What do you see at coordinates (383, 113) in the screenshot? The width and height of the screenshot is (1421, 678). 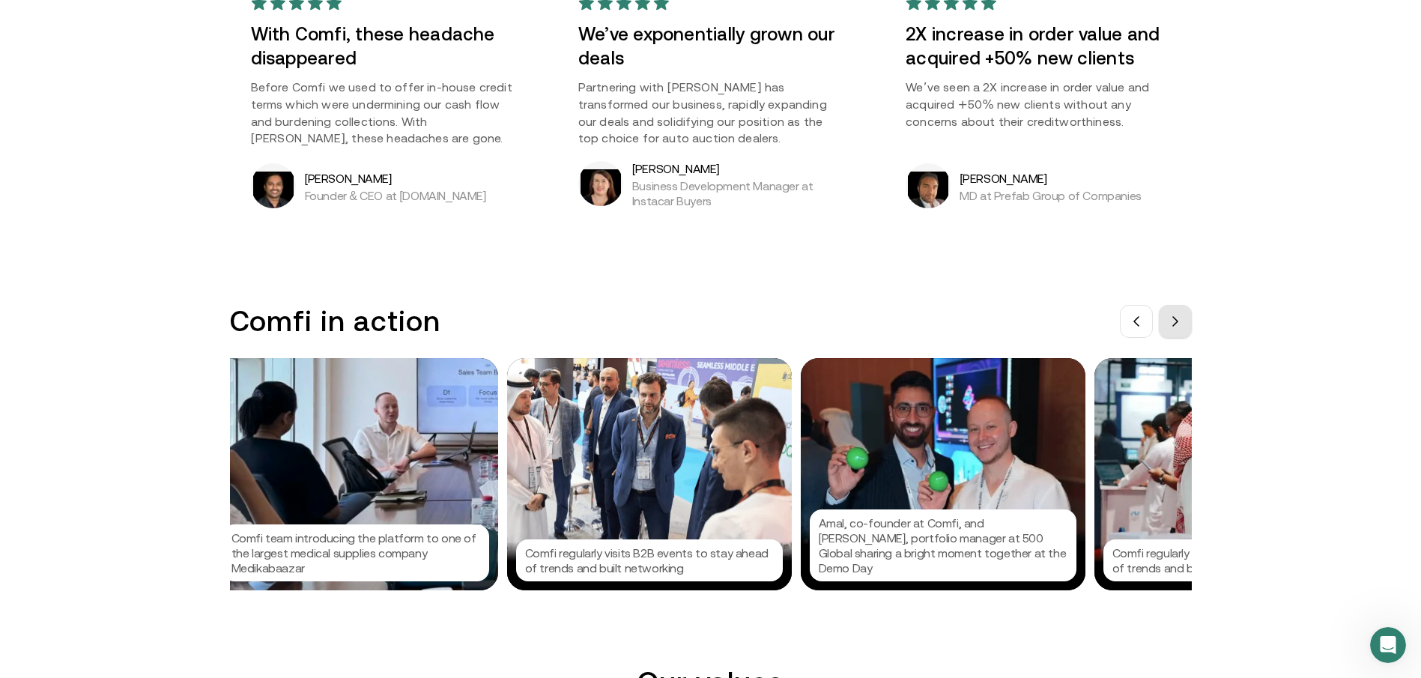 I see `p: Before Comfi we used to offer in-house credit terms which were undermining our cash flow and burd...` at bounding box center [383, 113].